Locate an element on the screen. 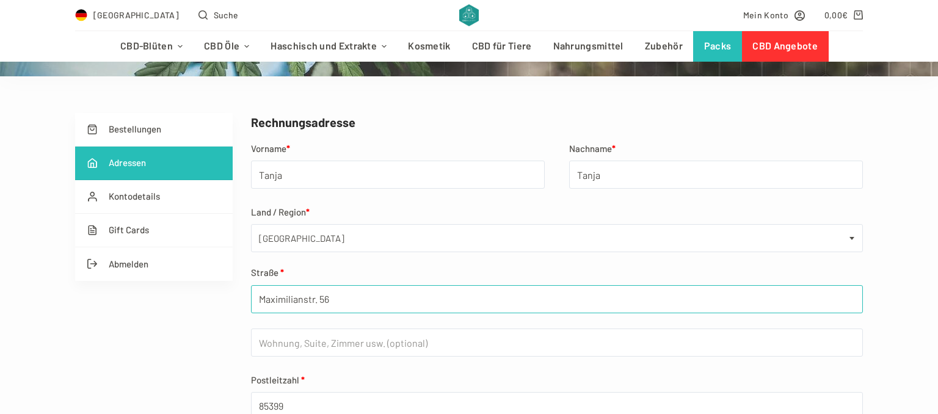 Image resolution: width=938 pixels, height=414 pixels. a: Zubehör is located at coordinates (663, 46).